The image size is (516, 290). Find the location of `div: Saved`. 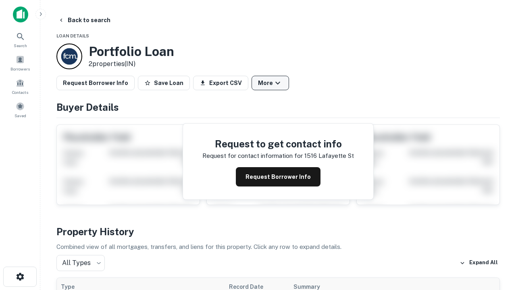

div: Saved is located at coordinates (20, 110).